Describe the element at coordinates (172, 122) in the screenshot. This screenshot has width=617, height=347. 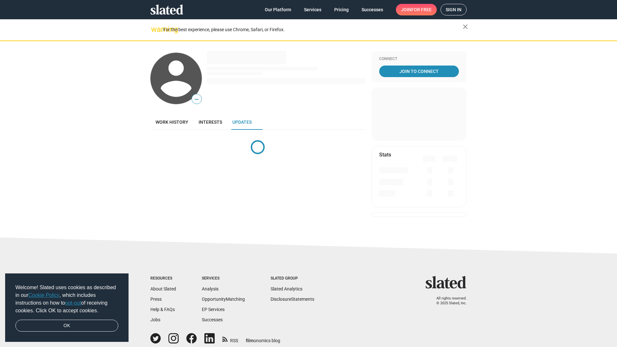
I see `span: Work history` at that location.